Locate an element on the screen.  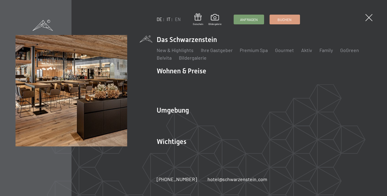
a: Anfragen is located at coordinates (249, 19).